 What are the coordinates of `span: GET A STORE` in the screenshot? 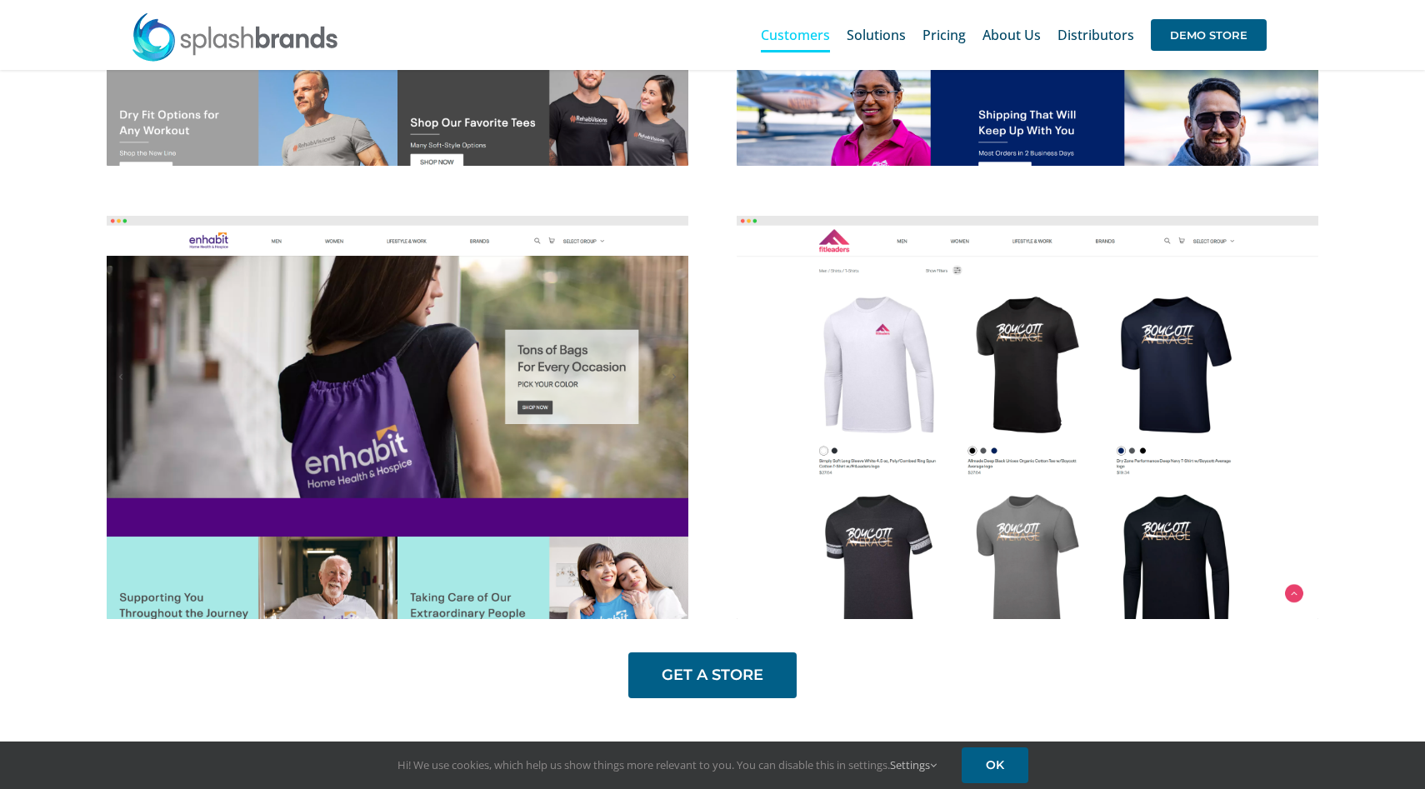 It's located at (713, 675).